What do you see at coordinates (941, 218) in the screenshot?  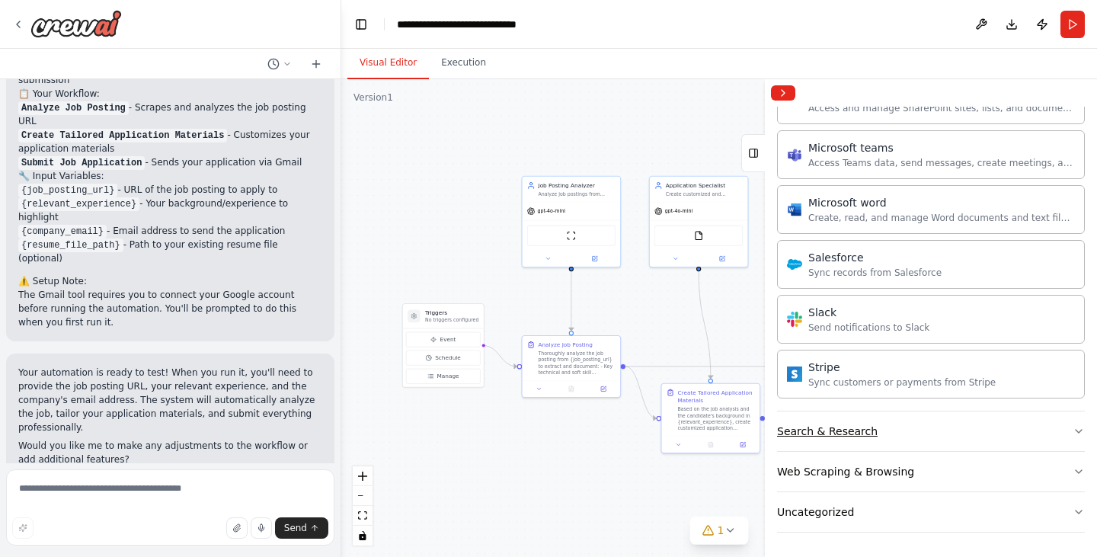 I see `div: Create, read, and manage Word documents and text files in OneDrive or SharePoint.` at bounding box center [941, 218].